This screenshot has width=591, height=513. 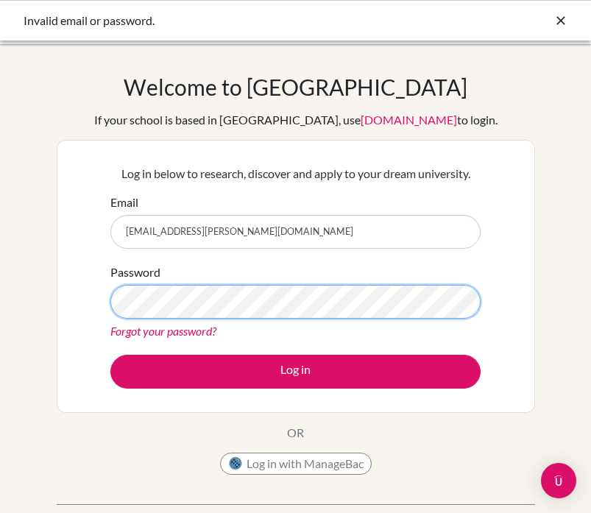 What do you see at coordinates (295, 433) in the screenshot?
I see `p: OR` at bounding box center [295, 433].